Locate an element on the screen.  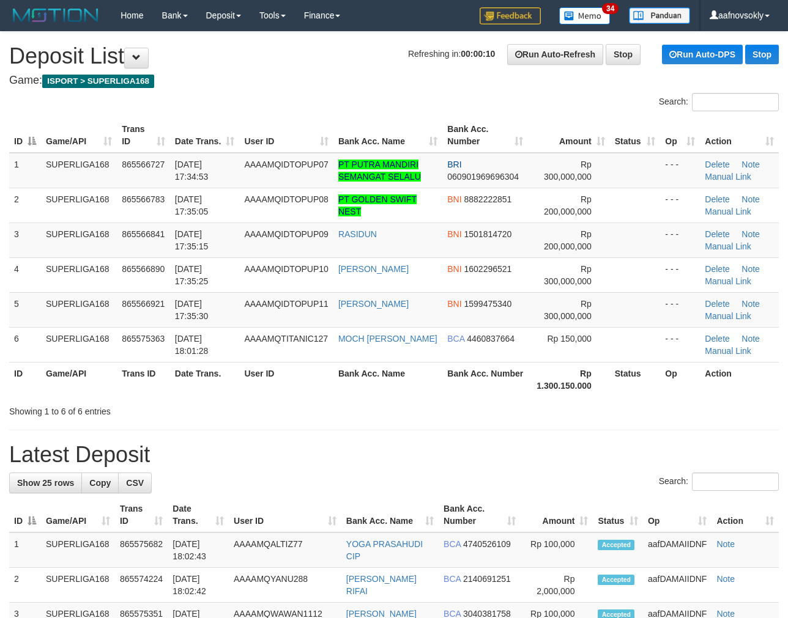
th: Bank Acc. Name is located at coordinates (388, 379).